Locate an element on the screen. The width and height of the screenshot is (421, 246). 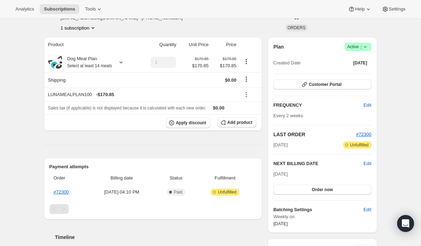
button: Tools is located at coordinates (94, 9).